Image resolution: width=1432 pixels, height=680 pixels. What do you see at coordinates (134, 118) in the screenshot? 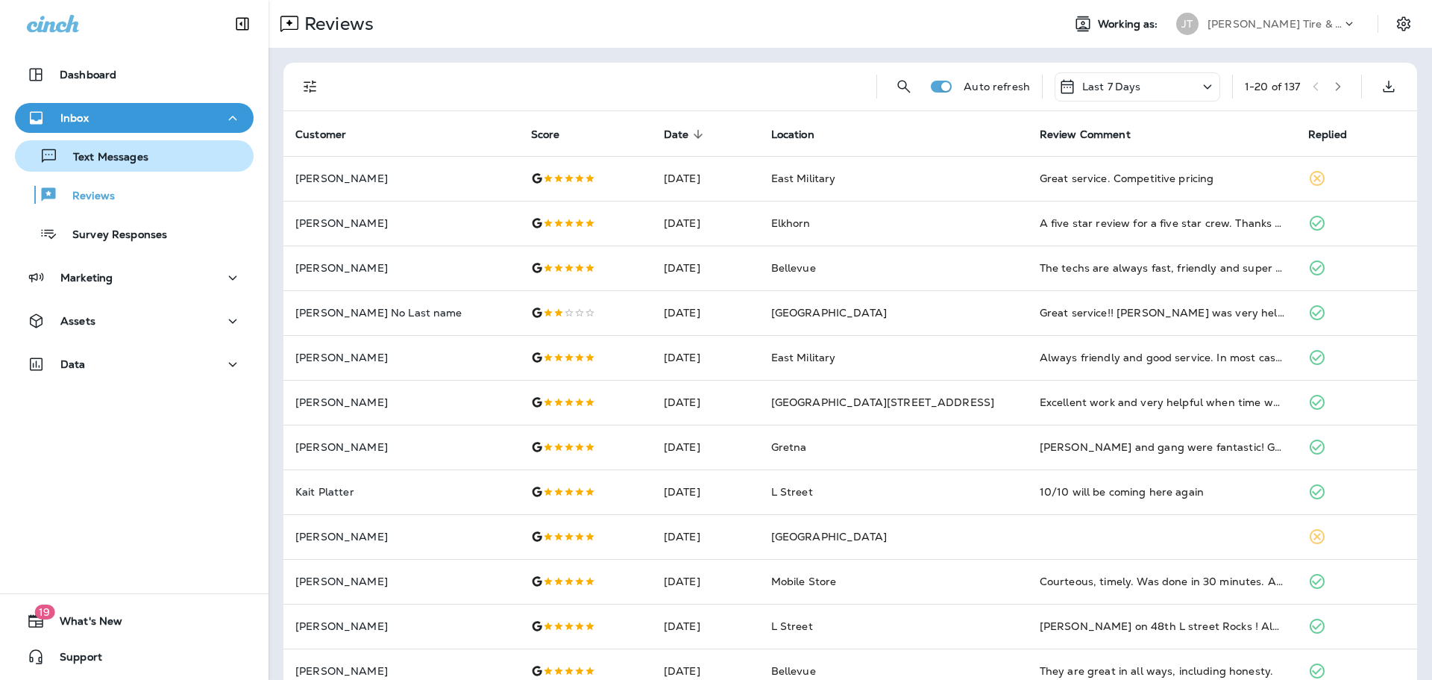
I see `button: Inbox` at bounding box center [134, 118].